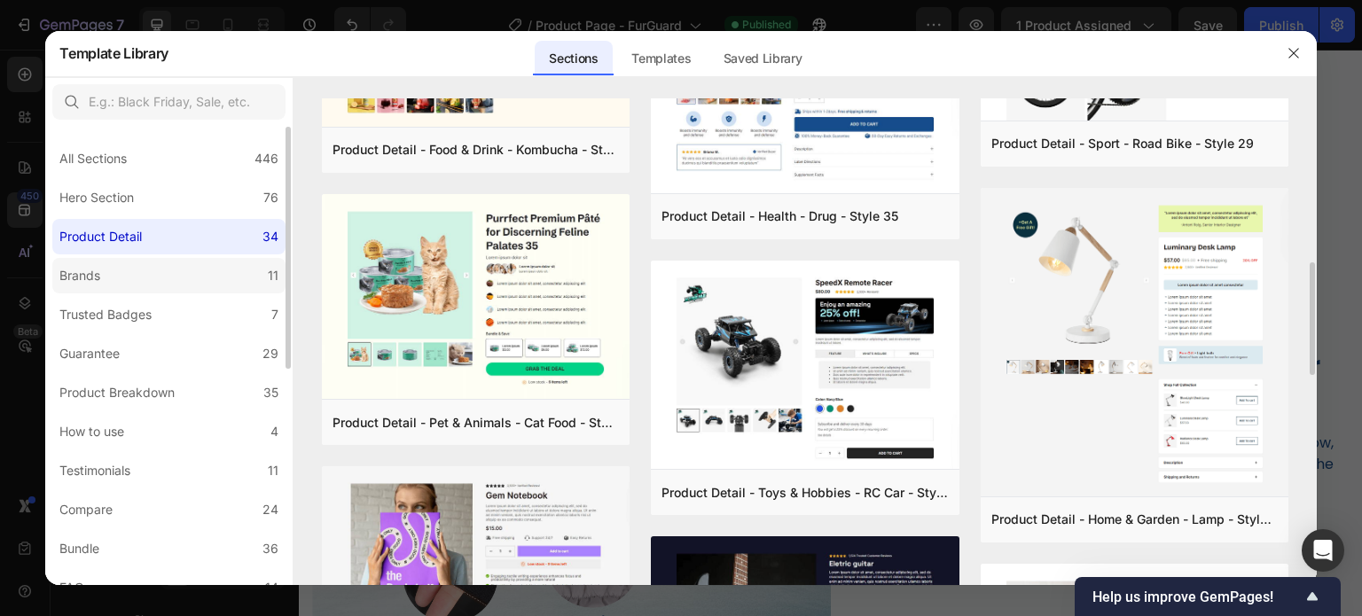  I want to click on p: Built with a , FurGuard™ blocks wind, snow, and rain so your pup stays dry and comfortable no mat..., so click(798, 415).